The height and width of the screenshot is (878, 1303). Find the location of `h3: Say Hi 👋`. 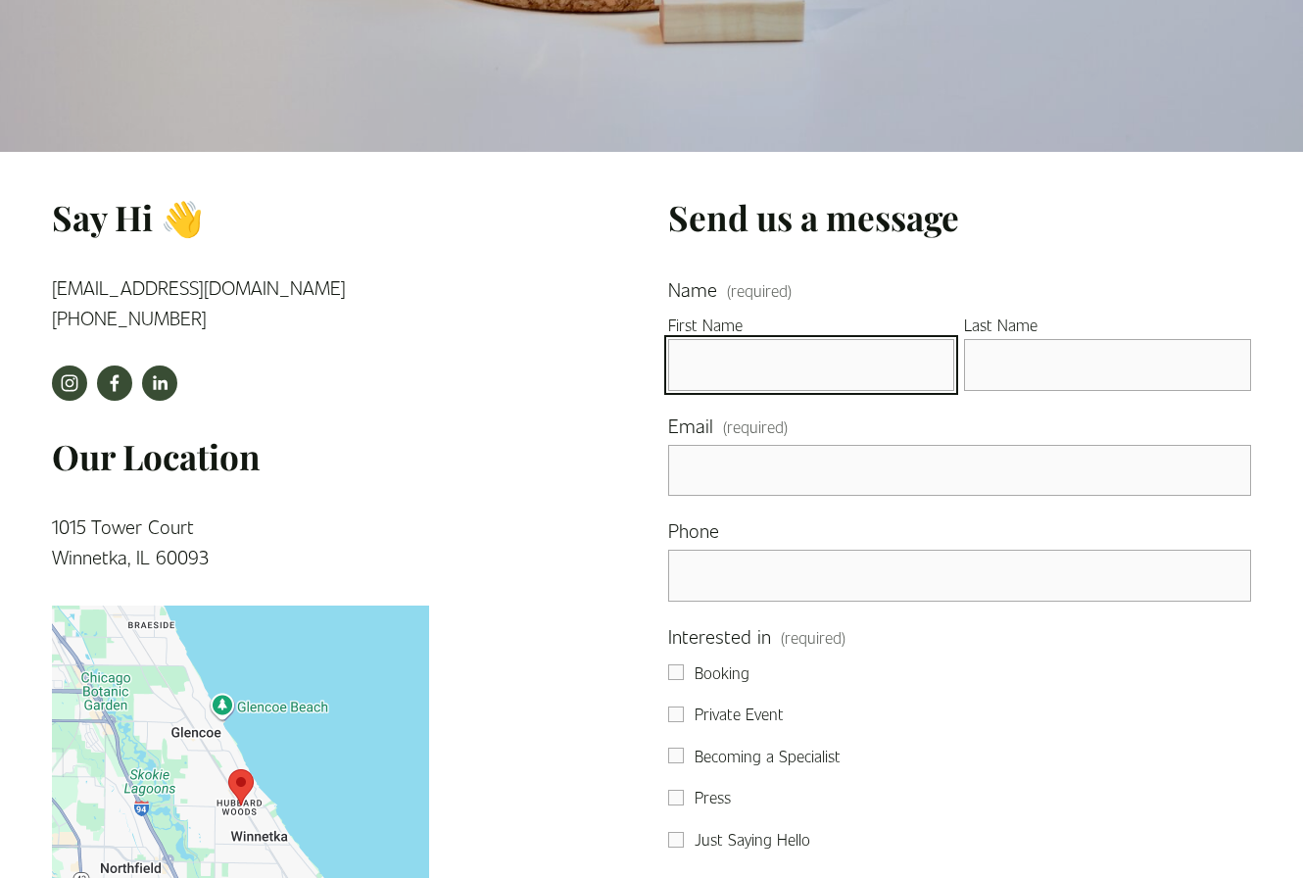

h3: Say Hi 👋 is located at coordinates (240, 217).